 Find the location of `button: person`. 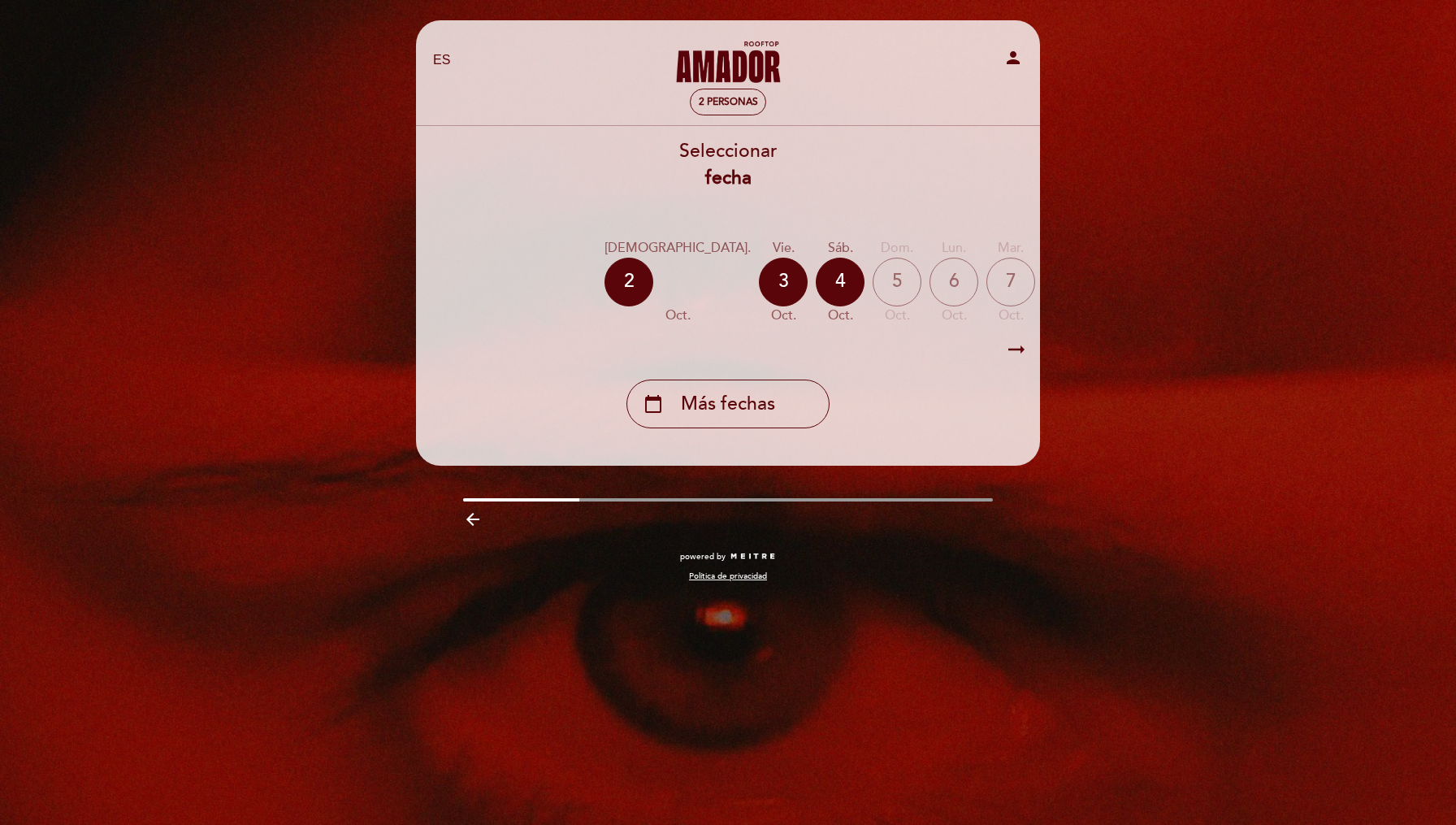

button: person is located at coordinates (1013, 60).